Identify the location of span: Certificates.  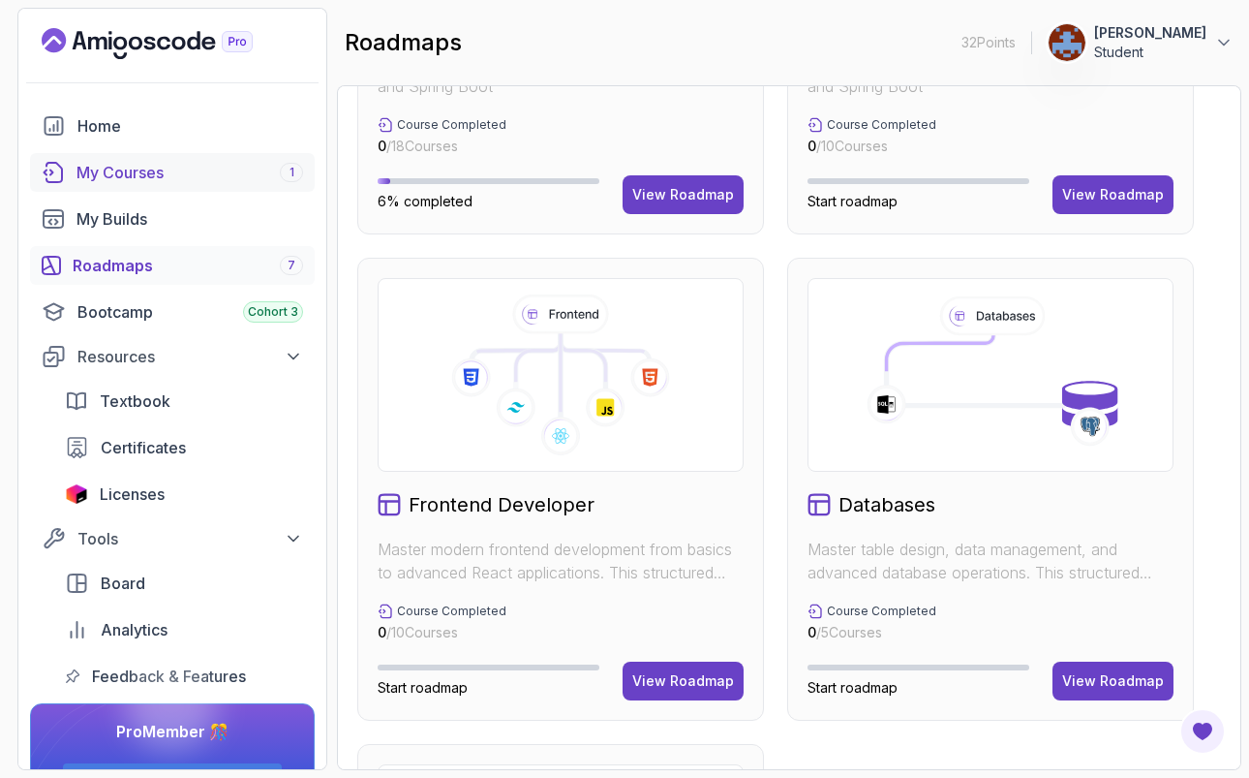
(143, 447).